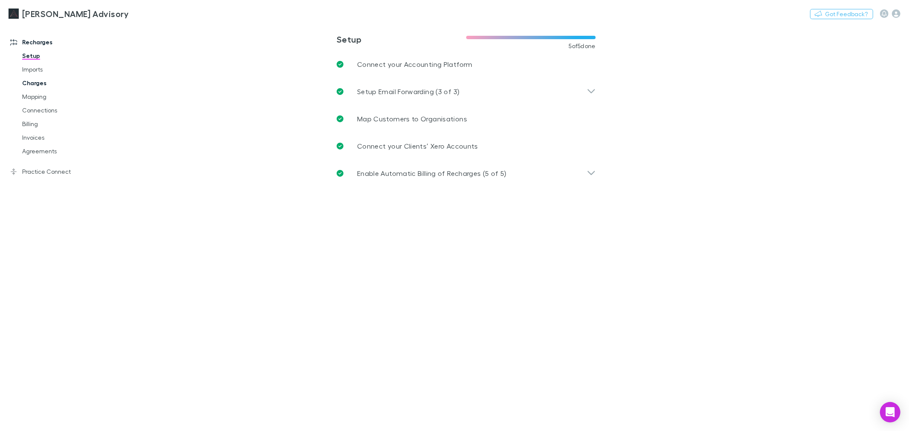  Describe the element at coordinates (466, 64) in the screenshot. I see `a: Connect your Accounting Platform` at that location.